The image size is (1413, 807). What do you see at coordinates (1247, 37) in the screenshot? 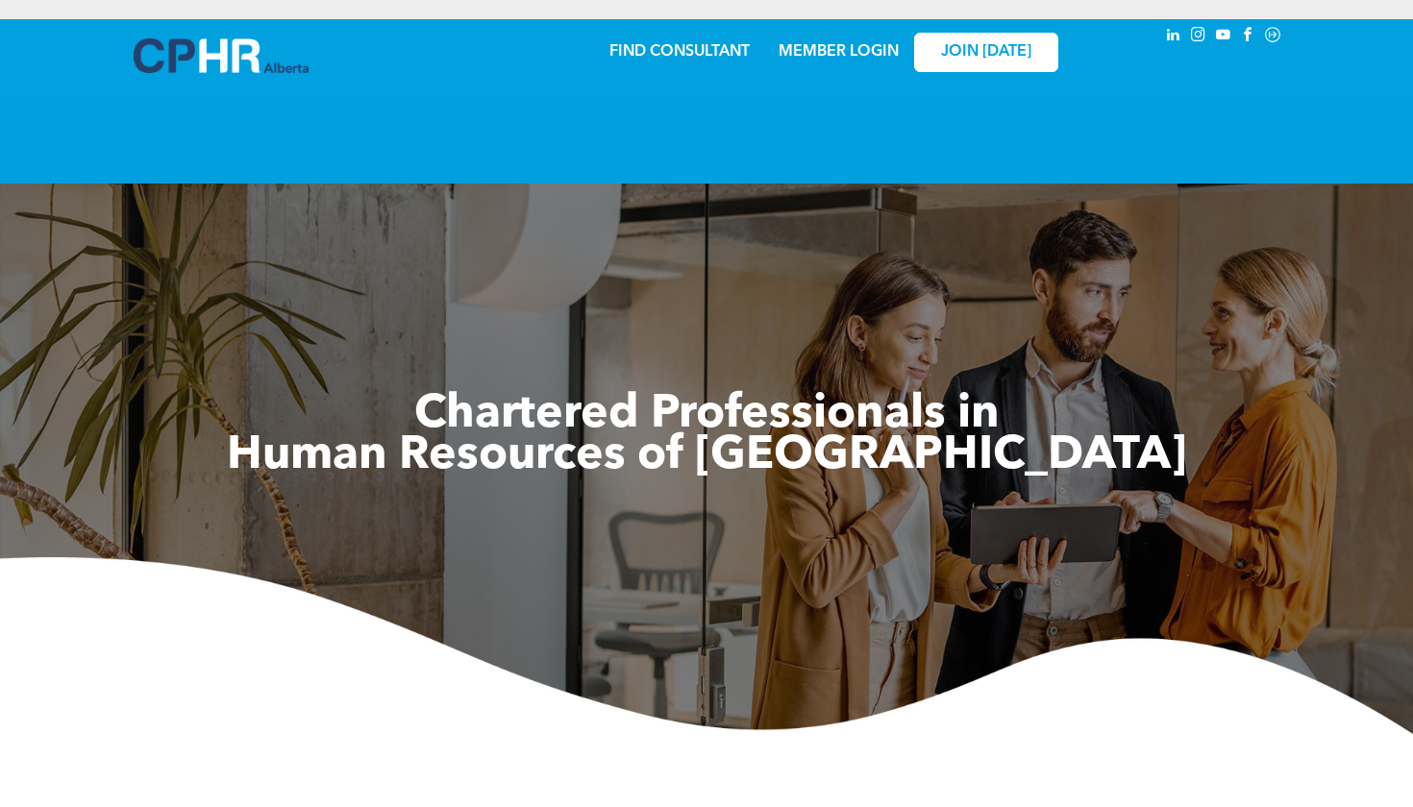
I see `a: facebook` at bounding box center [1247, 37].